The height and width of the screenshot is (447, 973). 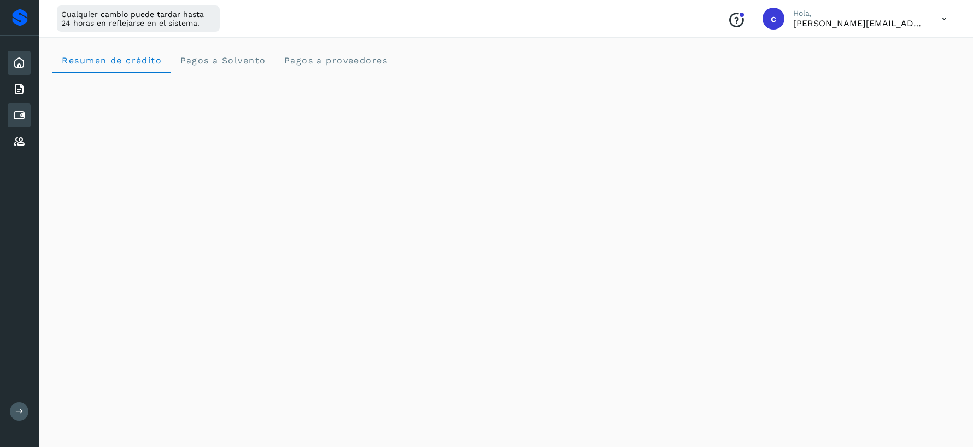 What do you see at coordinates (19, 89) in the screenshot?
I see `div: Facturas` at bounding box center [19, 89].